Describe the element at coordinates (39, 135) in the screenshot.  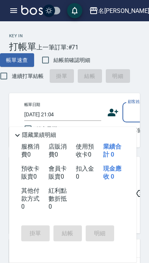
I see `p: 隱藏業績明細` at that location.